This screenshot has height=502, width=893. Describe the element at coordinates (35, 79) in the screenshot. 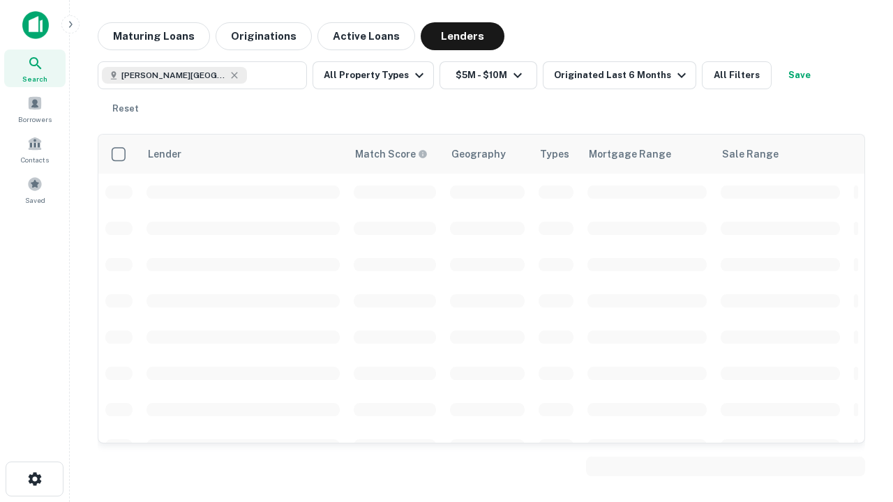

I see `span: Search` at that location.